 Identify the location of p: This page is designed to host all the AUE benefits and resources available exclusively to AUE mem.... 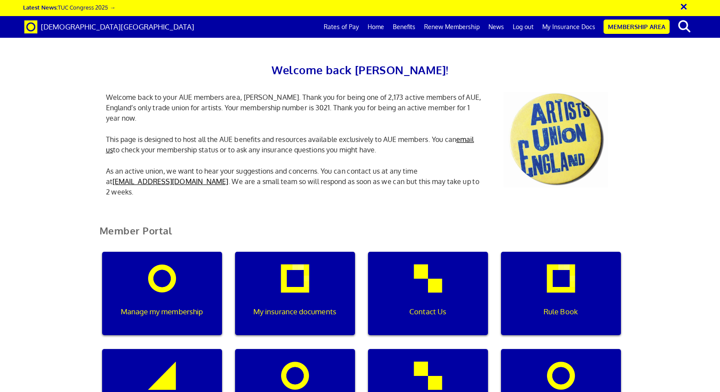
(295, 145).